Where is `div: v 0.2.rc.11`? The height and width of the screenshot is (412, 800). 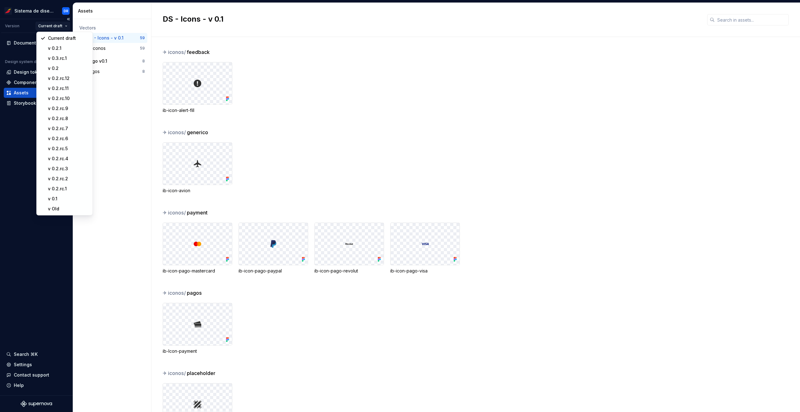 div: v 0.2.rc.11 is located at coordinates (68, 88).